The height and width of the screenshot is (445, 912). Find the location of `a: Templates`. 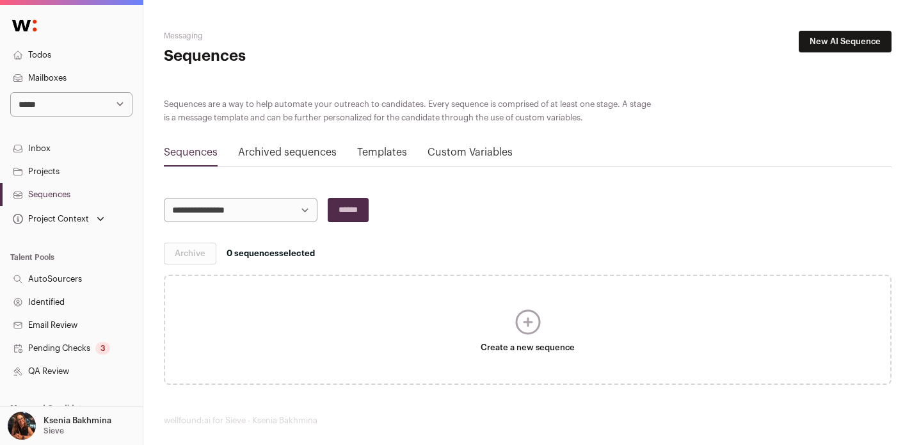

a: Templates is located at coordinates (382, 152).